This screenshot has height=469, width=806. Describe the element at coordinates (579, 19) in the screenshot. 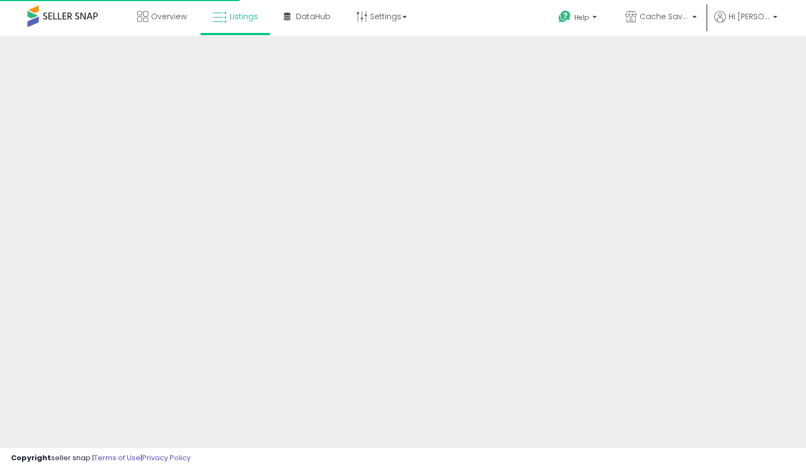

I see `a: Help` at that location.